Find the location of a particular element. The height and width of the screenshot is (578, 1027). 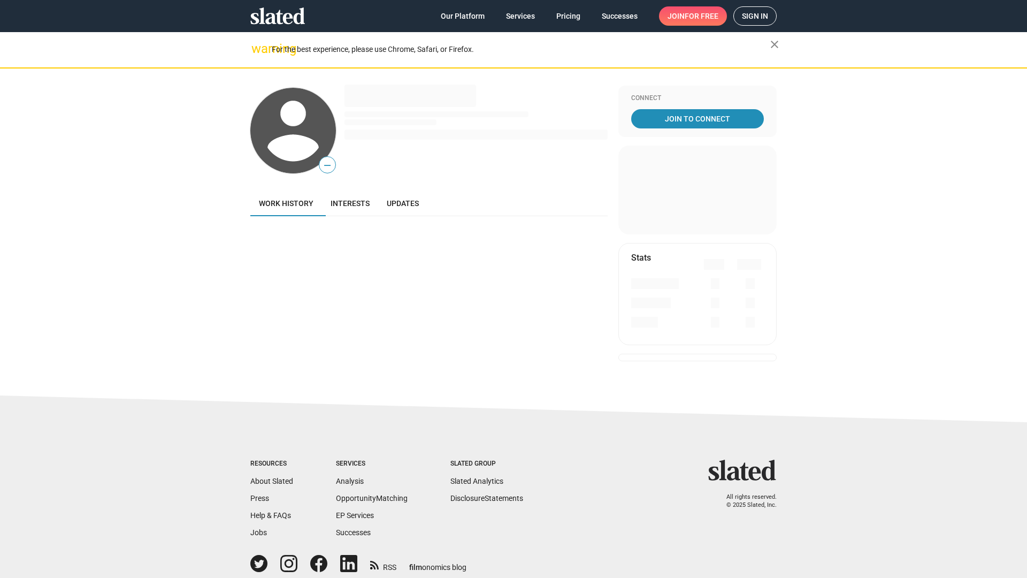

a: Pricing is located at coordinates (568, 16).